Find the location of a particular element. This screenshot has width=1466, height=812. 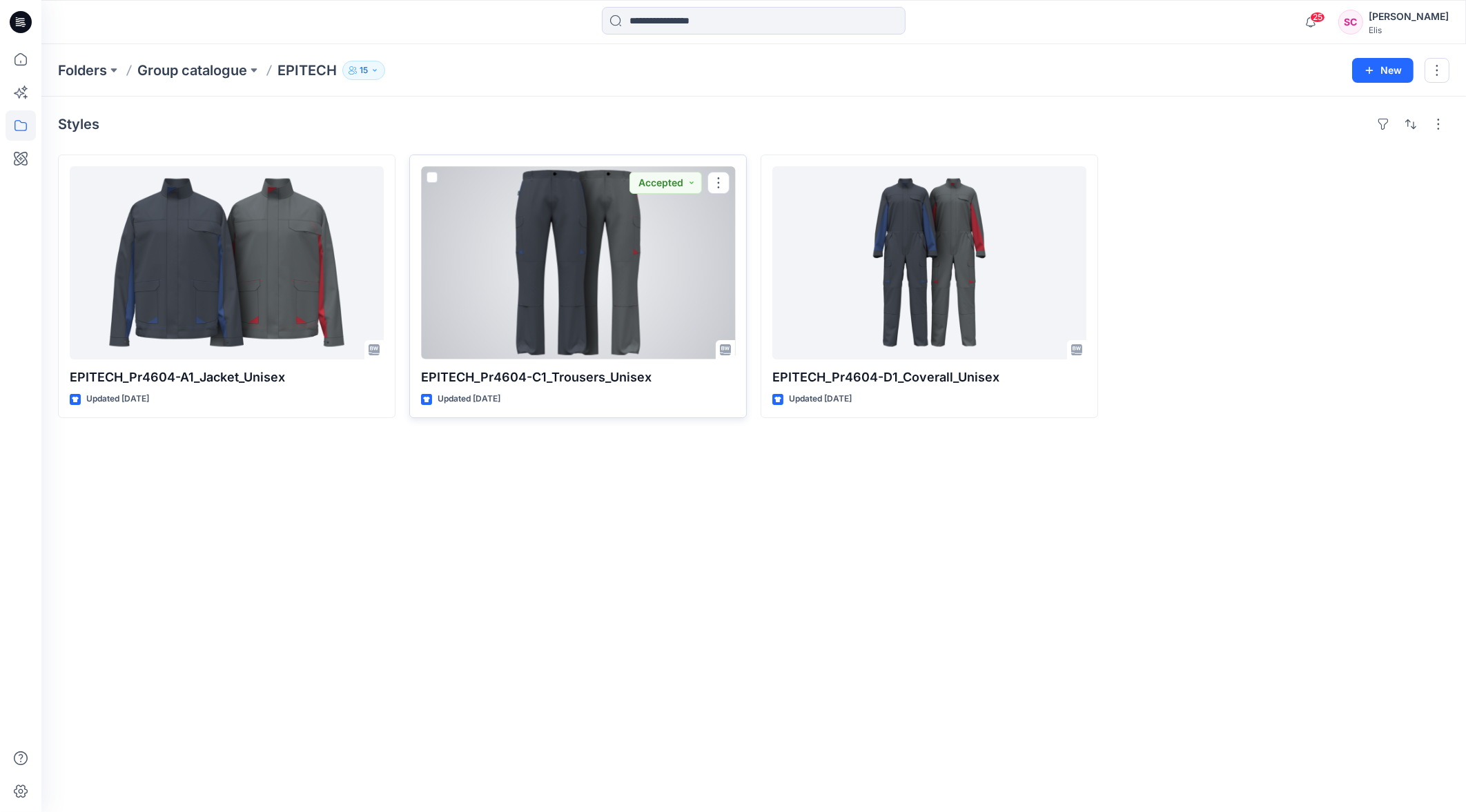

p: Group catalogue is located at coordinates (191, 70).